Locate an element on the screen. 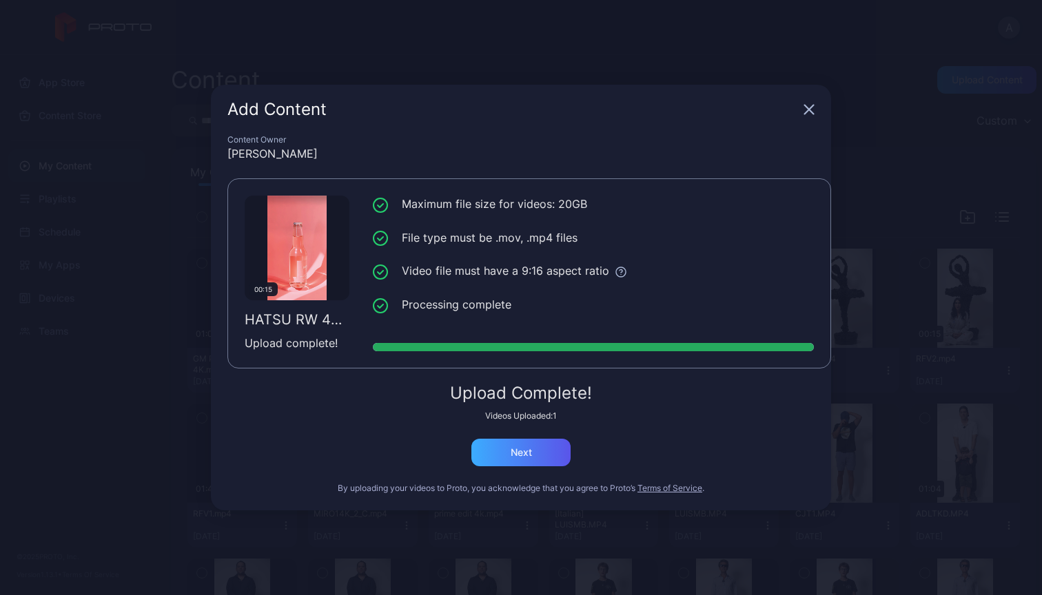 The height and width of the screenshot is (595, 1042). div: Upload Complete! is located at coordinates (521, 394).